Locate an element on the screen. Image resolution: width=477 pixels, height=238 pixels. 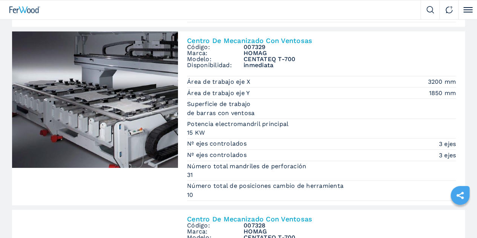
p: Área de trabajo eje X is located at coordinates (220, 82).